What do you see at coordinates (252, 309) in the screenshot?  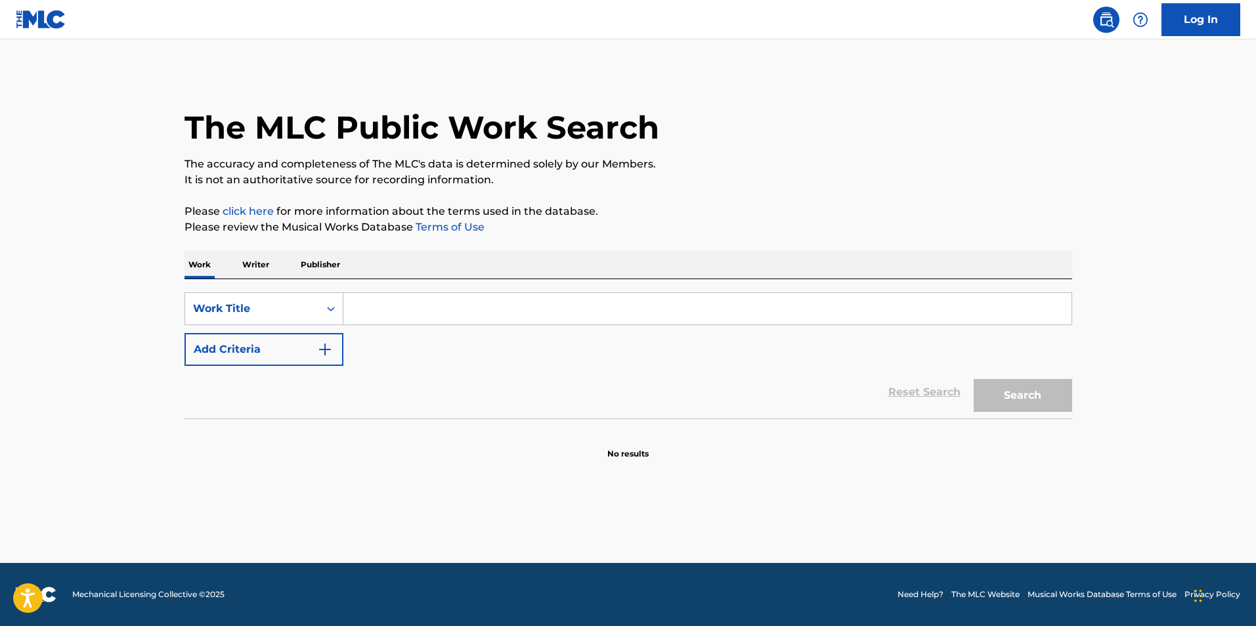 I see `div: Work Title` at bounding box center [252, 309].